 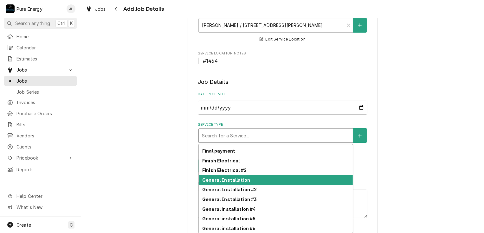 What do you see at coordinates (230, 190) in the screenshot?
I see `strong: General Installation #2` at bounding box center [230, 190].